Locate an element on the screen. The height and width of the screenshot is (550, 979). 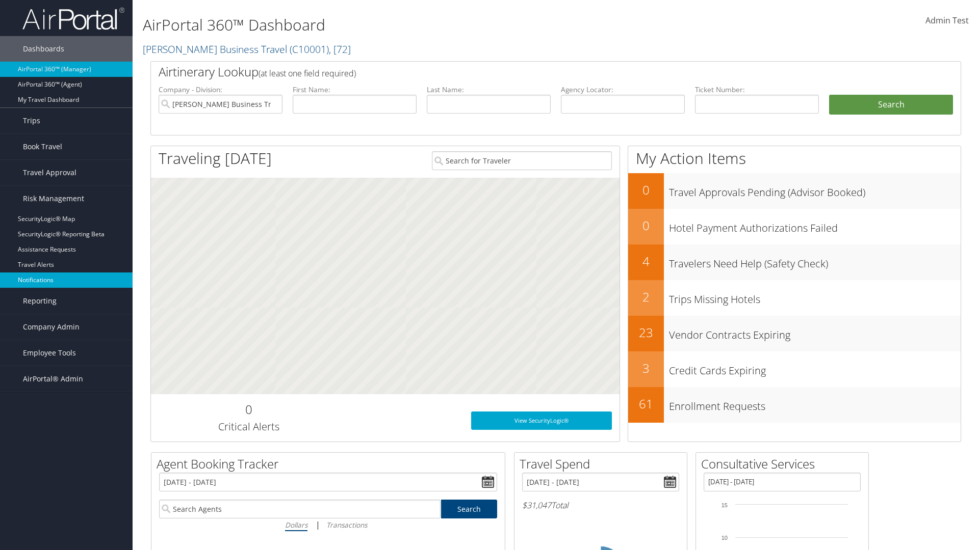
span: Risk Management is located at coordinates (54, 199).